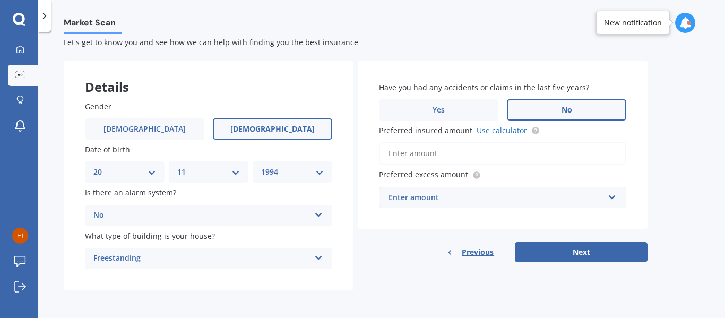 The height and width of the screenshot is (318, 725). What do you see at coordinates (209, 76) in the screenshot?
I see `div: Details` at bounding box center [209, 76].